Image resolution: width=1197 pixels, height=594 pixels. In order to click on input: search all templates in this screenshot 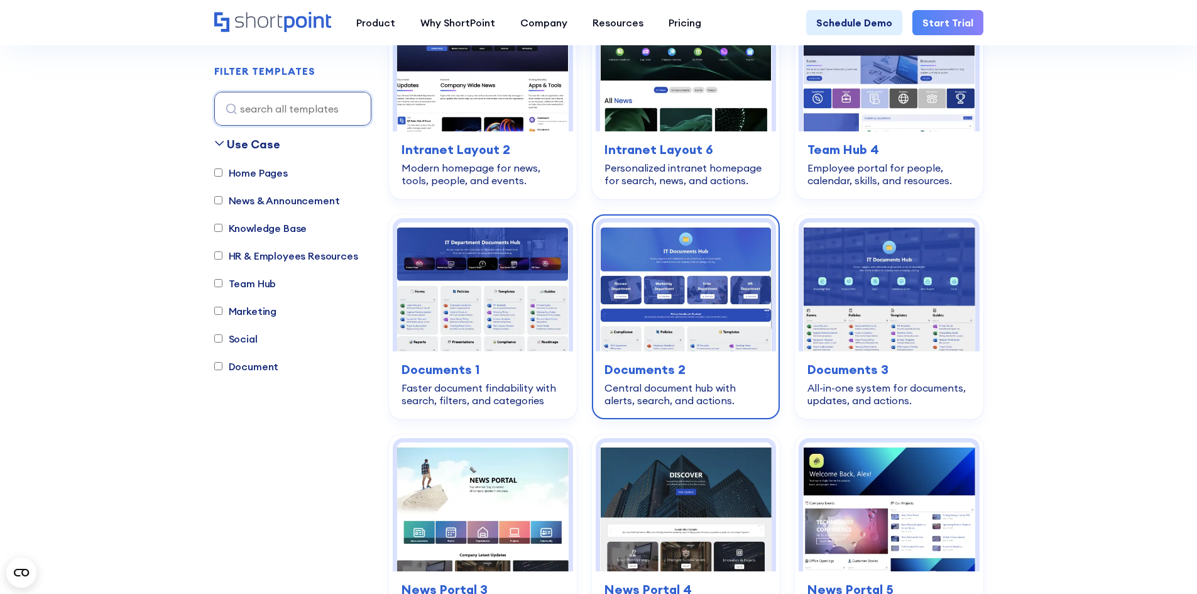, I will do `click(293, 109)`.